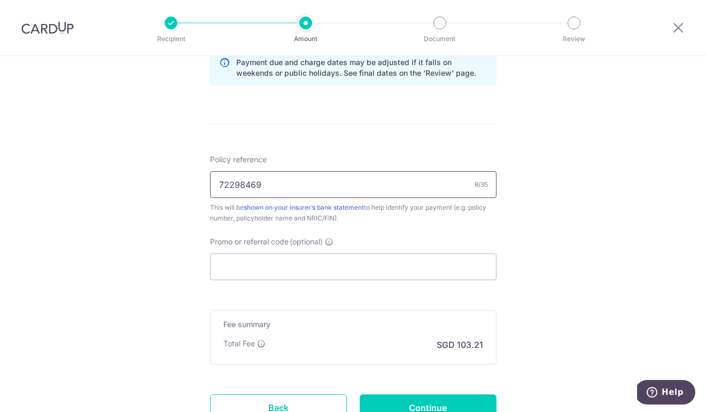 This screenshot has height=412, width=706. What do you see at coordinates (303, 207) in the screenshot?
I see `a: shown on your insurer’s bank statement` at bounding box center [303, 207].